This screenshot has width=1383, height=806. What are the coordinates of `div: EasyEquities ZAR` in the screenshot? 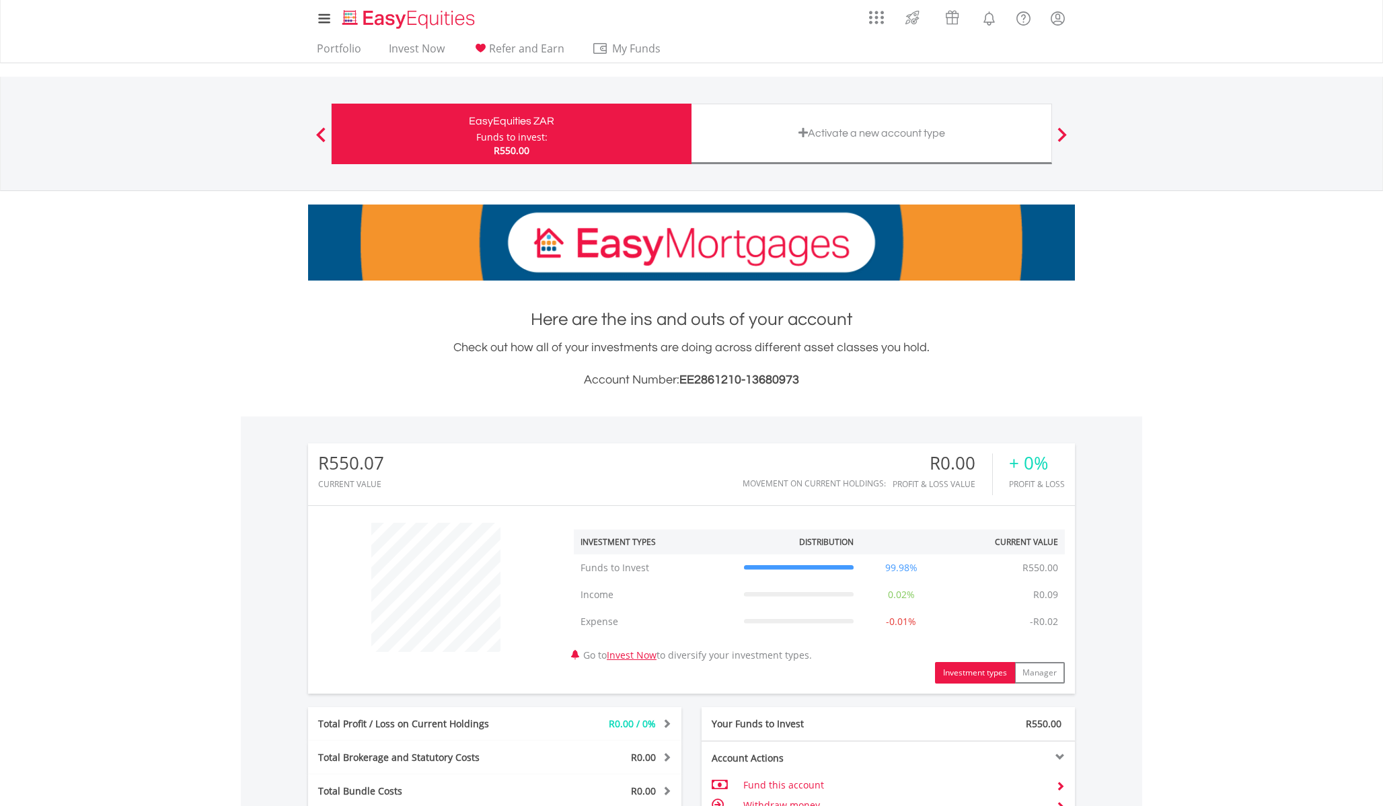 It's located at (511, 121).